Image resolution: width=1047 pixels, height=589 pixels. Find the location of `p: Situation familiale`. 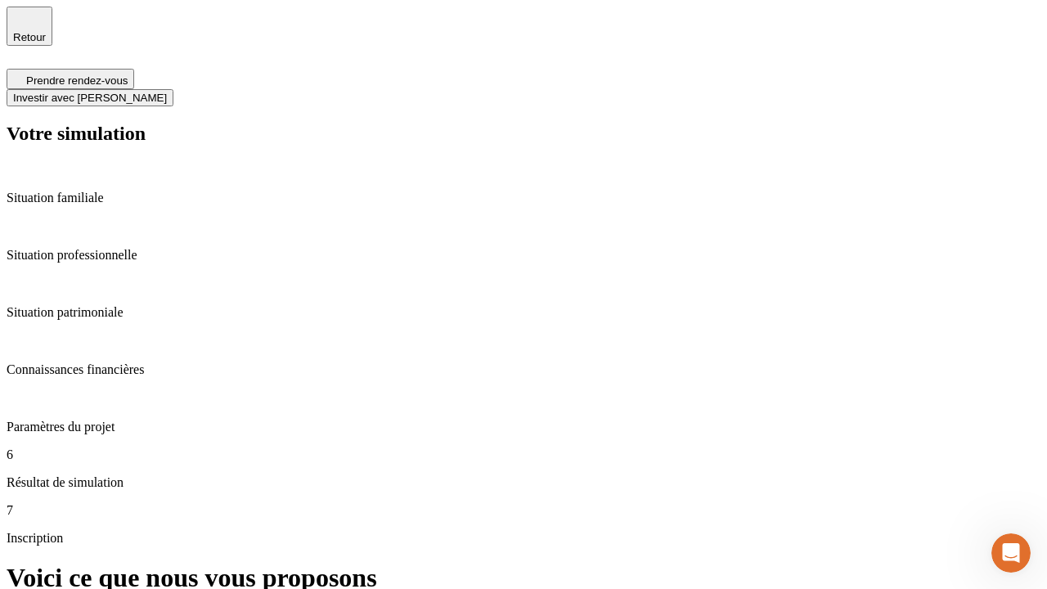

p: Situation familiale is located at coordinates (523, 198).